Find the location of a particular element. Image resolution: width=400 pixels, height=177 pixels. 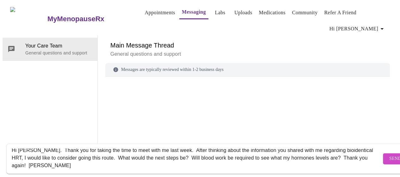

a: Messaging is located at coordinates (194, 12).